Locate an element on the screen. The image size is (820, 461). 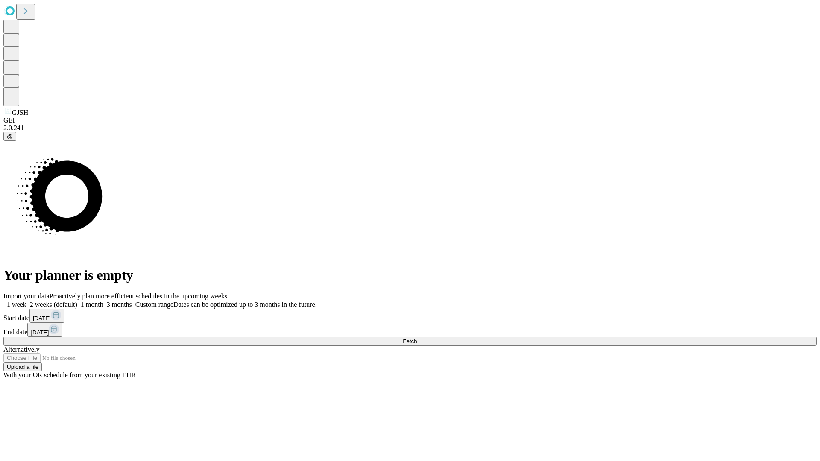
span: GJSH is located at coordinates (20, 112).